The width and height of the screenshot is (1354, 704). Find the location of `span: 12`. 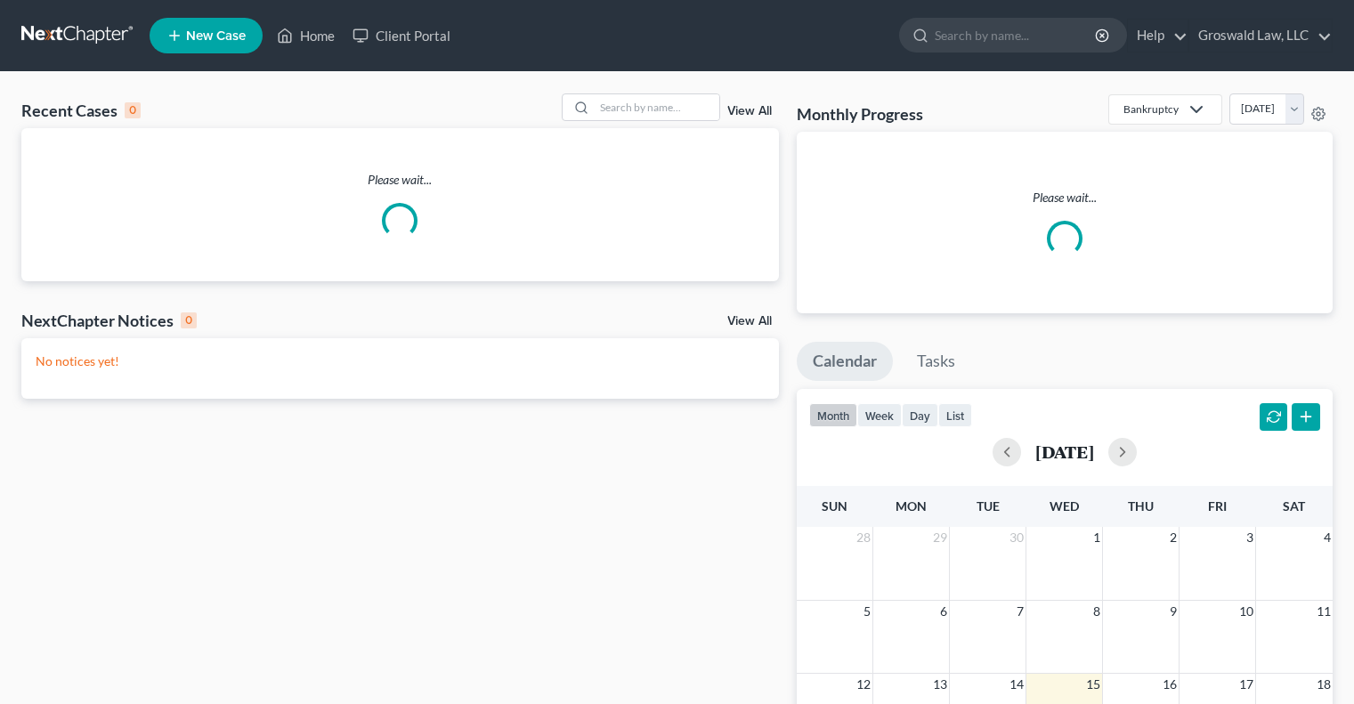

span: 12 is located at coordinates (864, 685).